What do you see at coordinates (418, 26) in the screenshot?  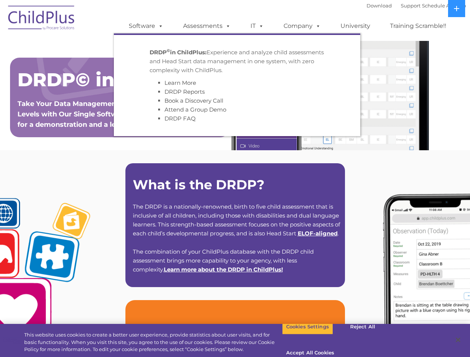 I see `a: Training Scramble!!` at bounding box center [418, 26].